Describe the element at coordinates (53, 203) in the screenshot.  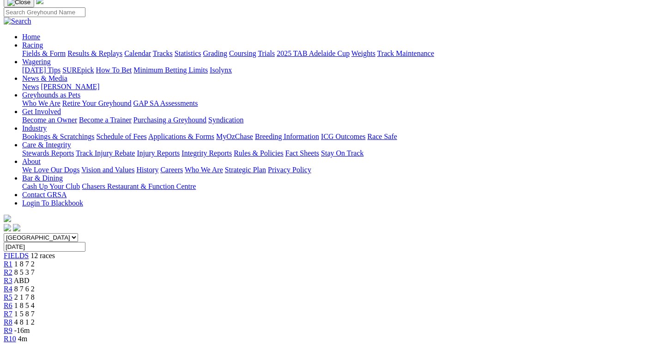
I see `a: Login To Blackbook` at that location.